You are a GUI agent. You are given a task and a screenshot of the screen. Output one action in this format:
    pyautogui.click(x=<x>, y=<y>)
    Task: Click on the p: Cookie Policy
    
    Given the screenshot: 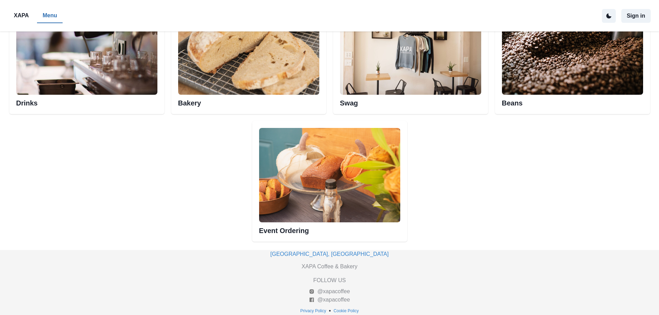 What is the action you would take?
    pyautogui.click(x=346, y=311)
    